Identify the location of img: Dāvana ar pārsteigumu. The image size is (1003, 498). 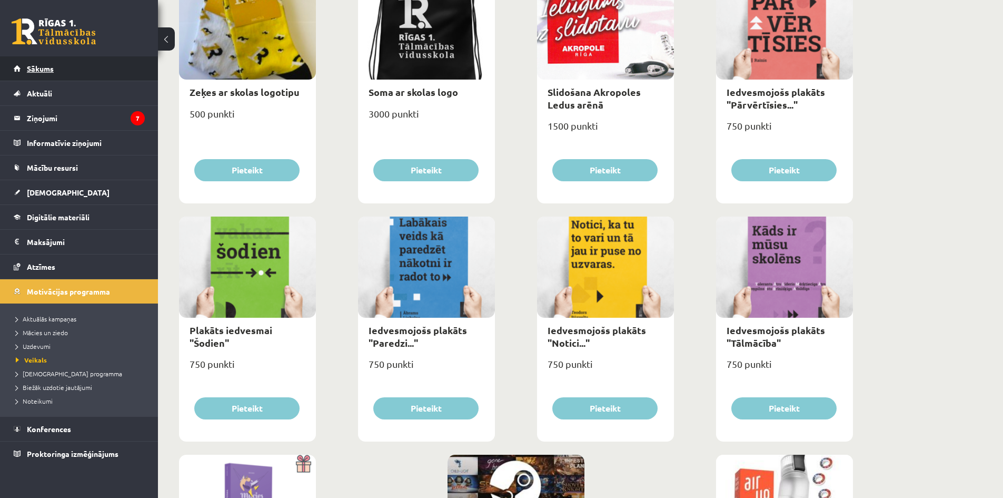
(304, 464).